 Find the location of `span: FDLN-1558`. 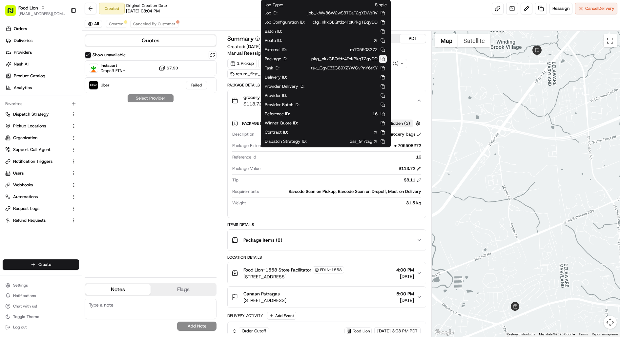

span: FDLN-1558 is located at coordinates (331, 270).